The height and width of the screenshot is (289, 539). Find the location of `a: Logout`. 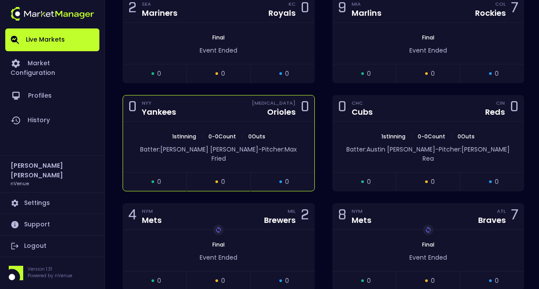

a: Logout is located at coordinates (52, 246).